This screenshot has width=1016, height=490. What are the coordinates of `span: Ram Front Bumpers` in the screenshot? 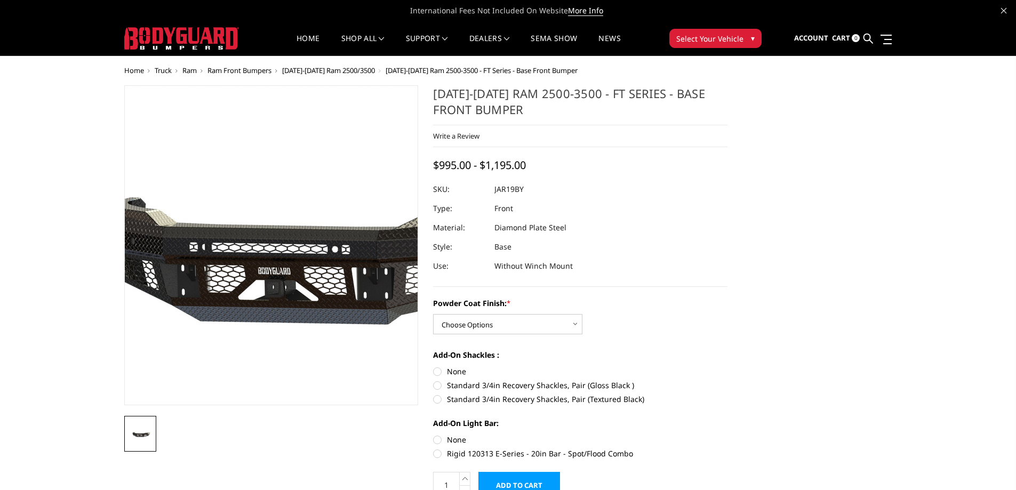 It's located at (239, 70).